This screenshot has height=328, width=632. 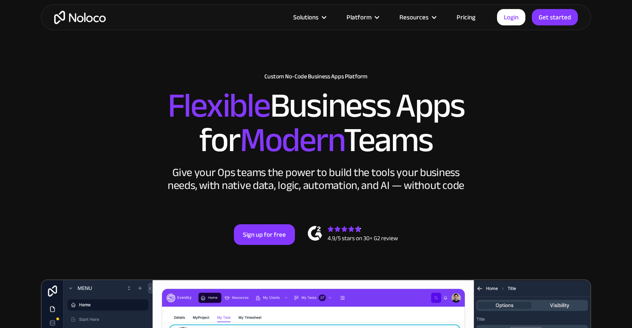 I want to click on a: home, so click(x=80, y=17).